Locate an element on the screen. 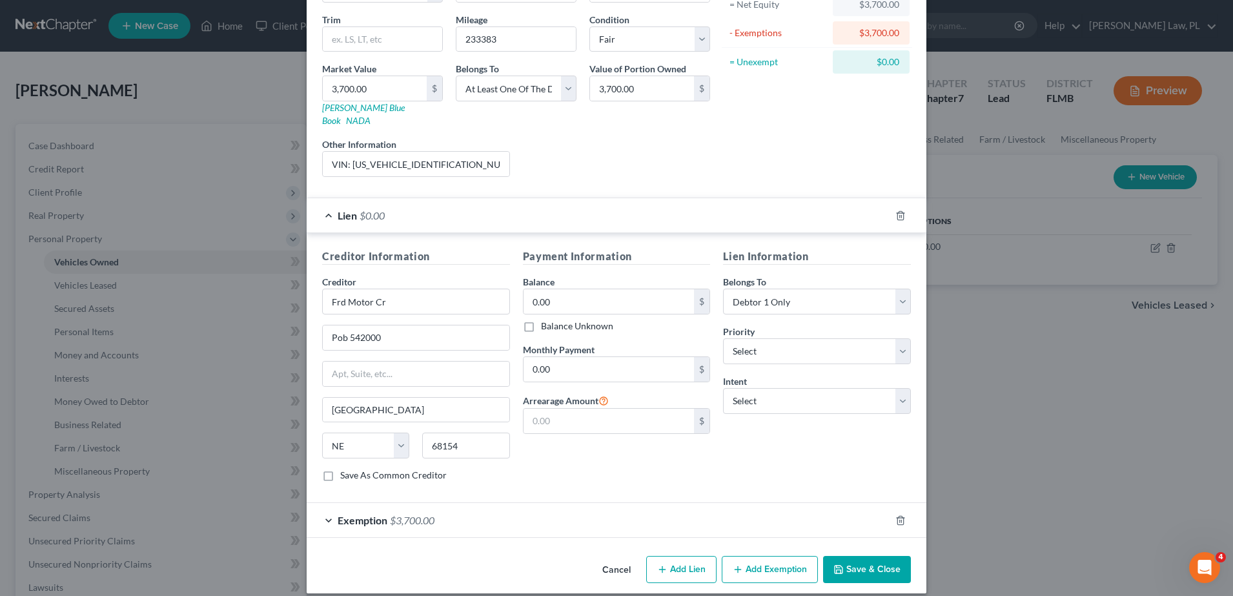 The height and width of the screenshot is (596, 1233). label: Save As Common Creditor is located at coordinates (393, 475).